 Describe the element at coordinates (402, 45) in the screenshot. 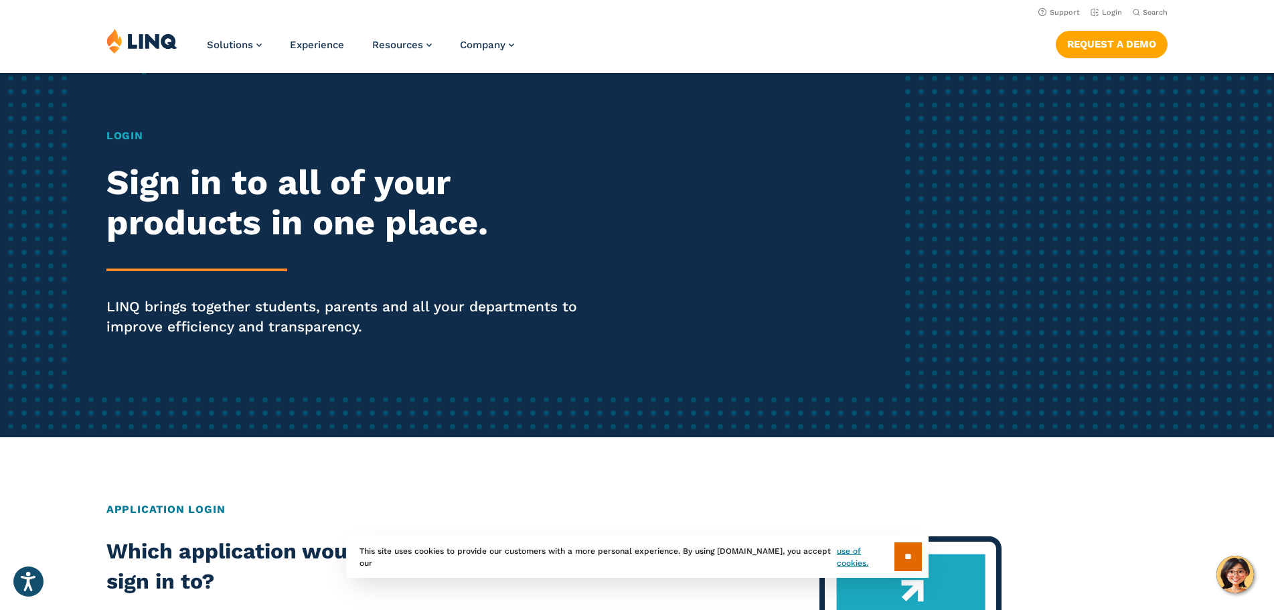

I see `a: Resources` at that location.